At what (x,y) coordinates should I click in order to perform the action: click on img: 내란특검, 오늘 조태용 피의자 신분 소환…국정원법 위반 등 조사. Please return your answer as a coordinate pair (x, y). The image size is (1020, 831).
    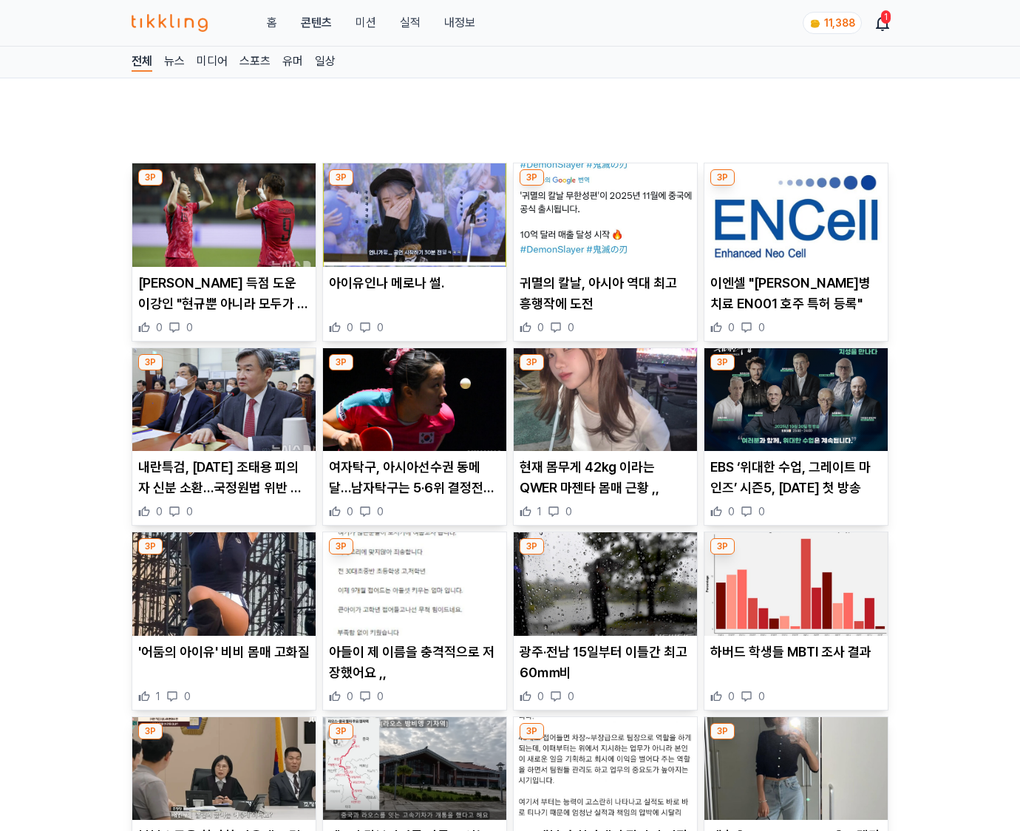
    Looking at the image, I should click on (224, 400).